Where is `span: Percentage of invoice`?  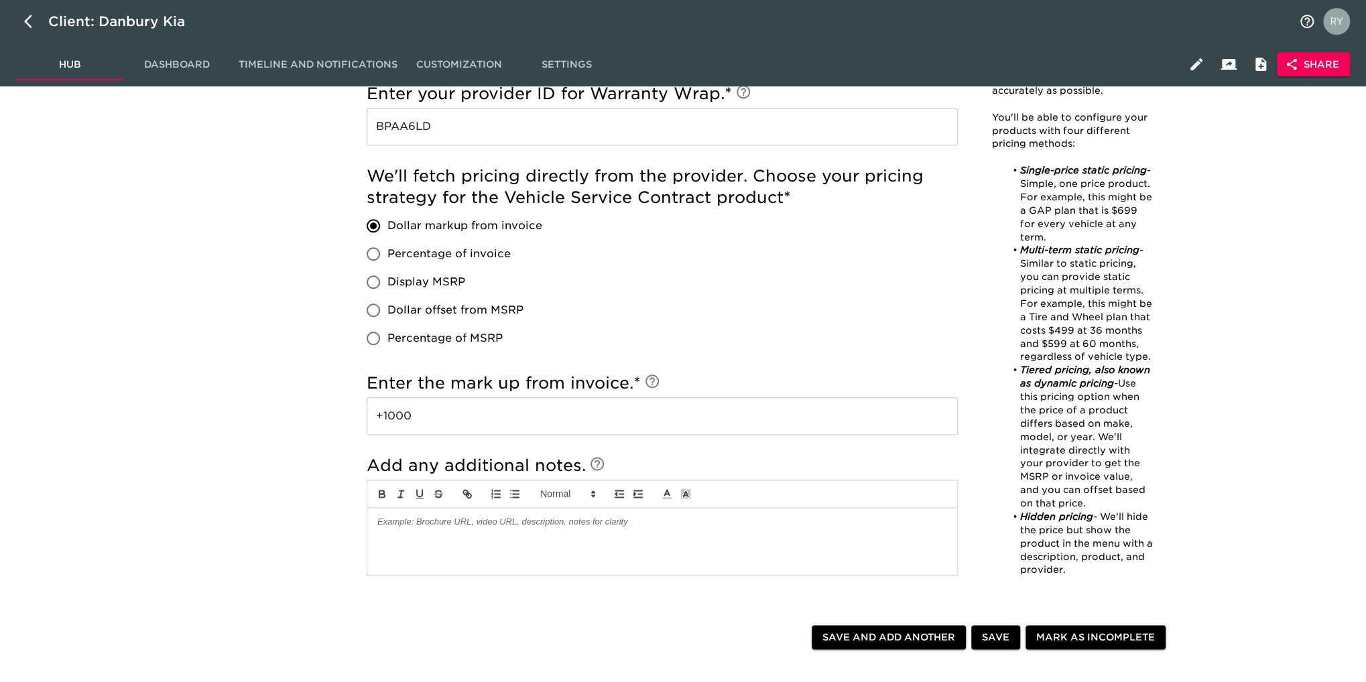
span: Percentage of invoice is located at coordinates (449, 254).